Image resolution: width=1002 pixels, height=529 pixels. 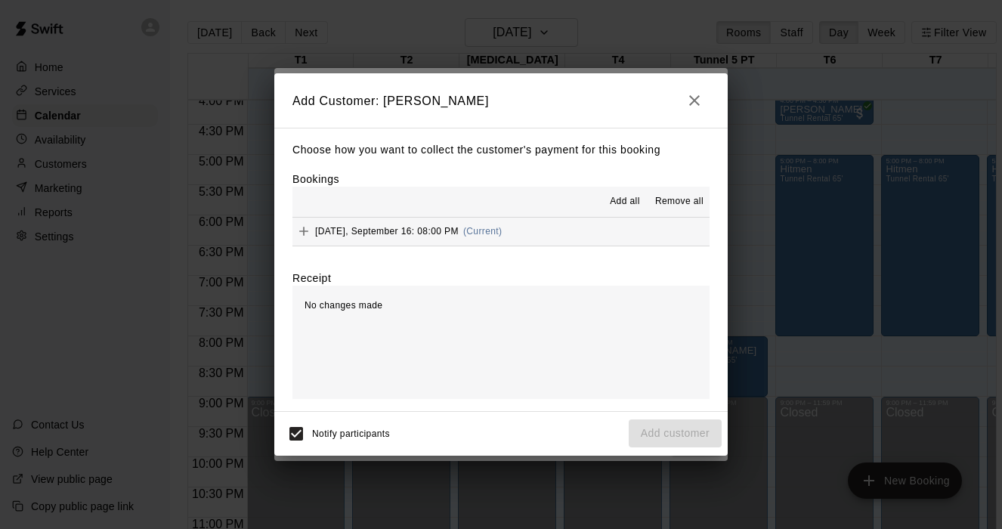 I want to click on span: Add, so click(x=304, y=230).